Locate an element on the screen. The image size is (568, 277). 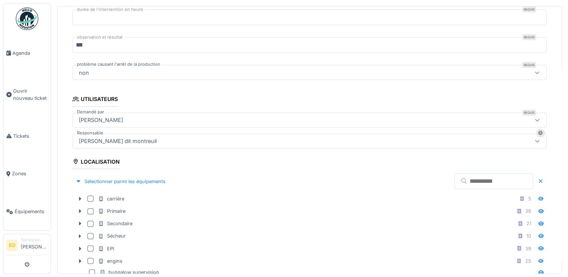
span: Zones is located at coordinates (30, 174).